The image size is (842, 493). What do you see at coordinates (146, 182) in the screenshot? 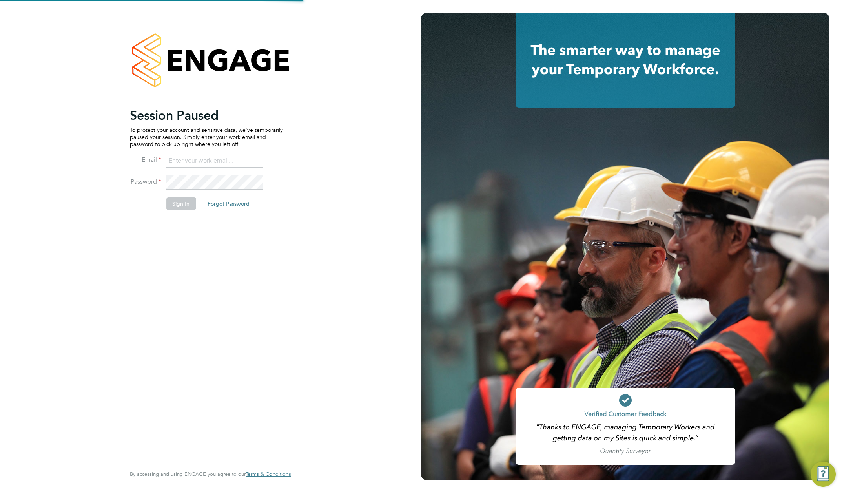
I see `label: Password` at bounding box center [146, 182].